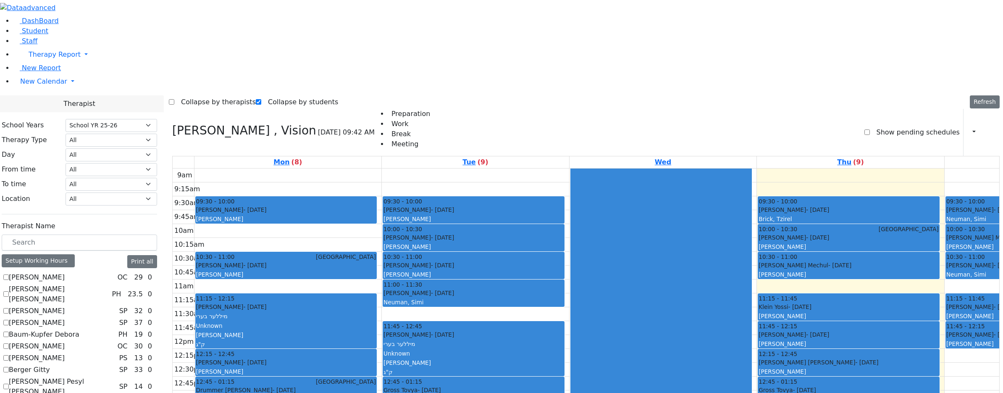  Describe the element at coordinates (778, 229) in the screenshot. I see `span: 10:00 - 10:30` at that location.